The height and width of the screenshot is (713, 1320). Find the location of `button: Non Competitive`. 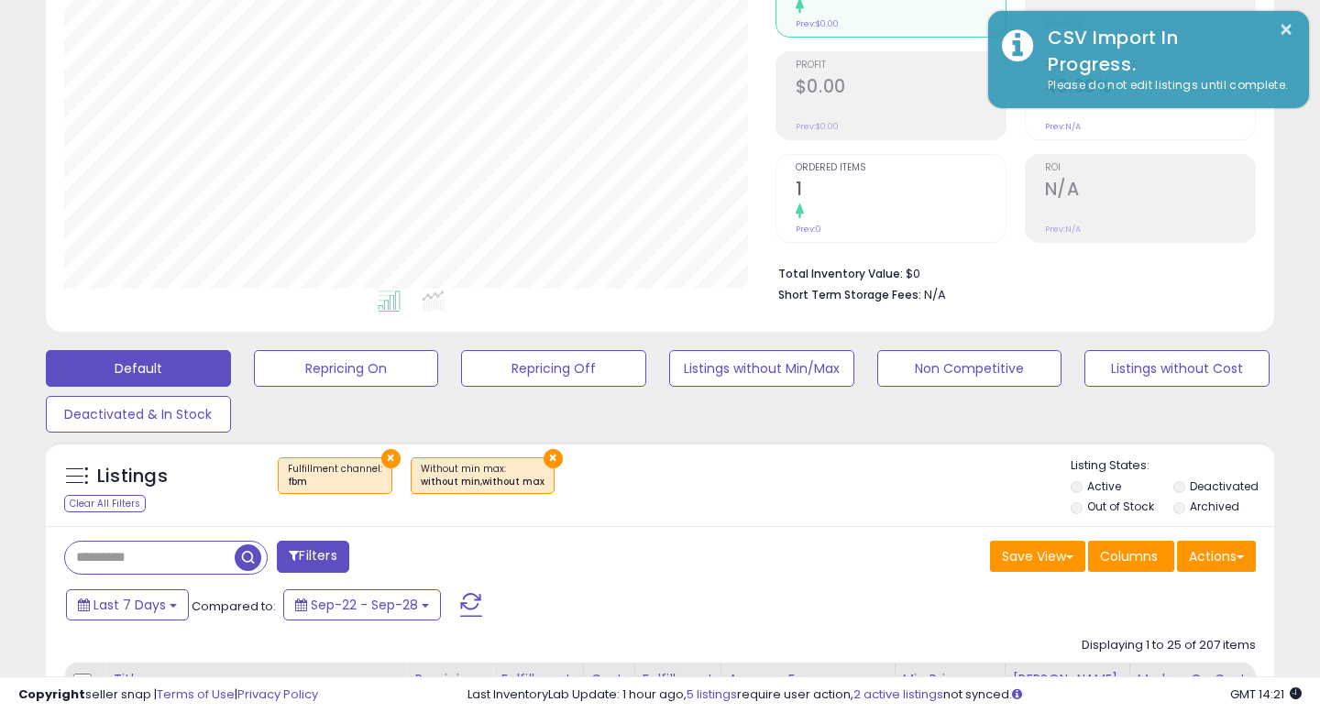

button: Non Competitive is located at coordinates (970, 368).